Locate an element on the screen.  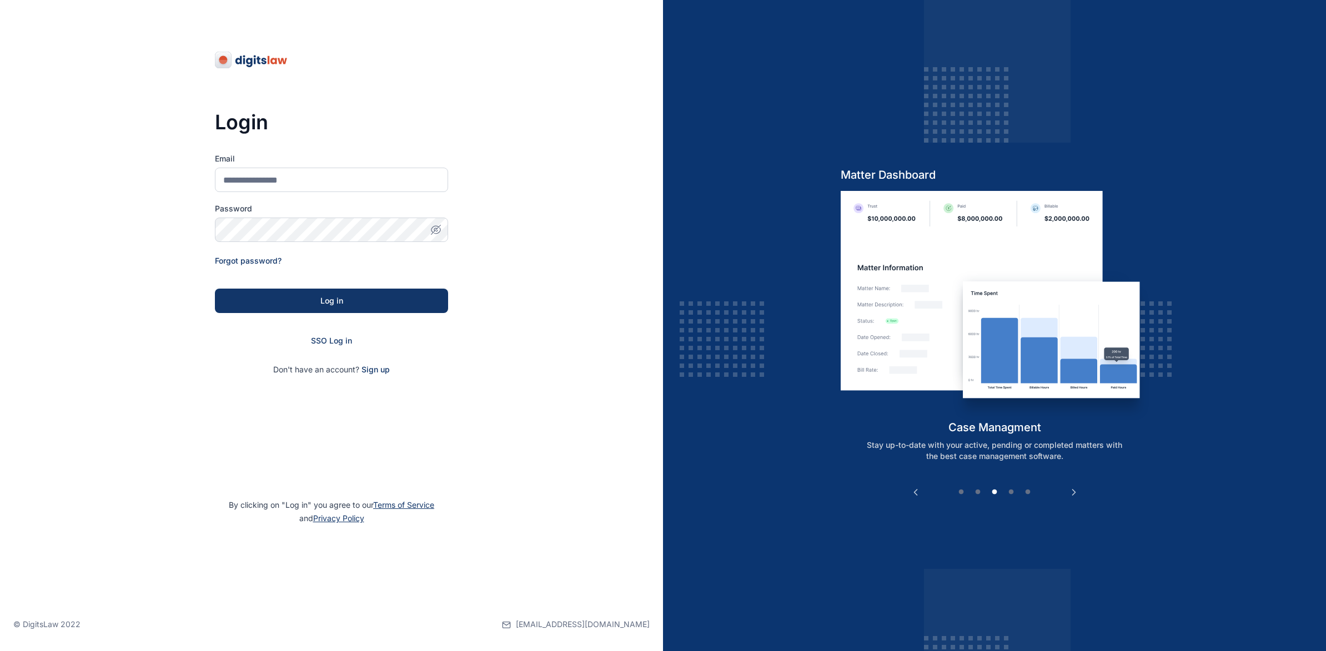
h5: case managment is located at coordinates (995, 428).